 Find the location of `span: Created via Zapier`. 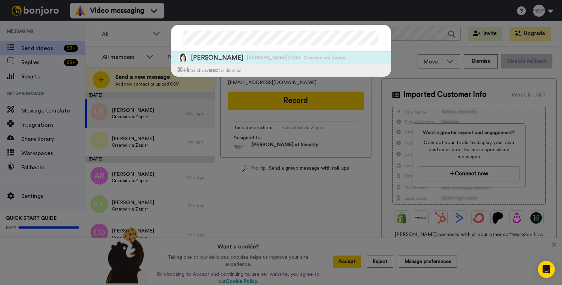

span: Created via Zapier is located at coordinates (325, 58).